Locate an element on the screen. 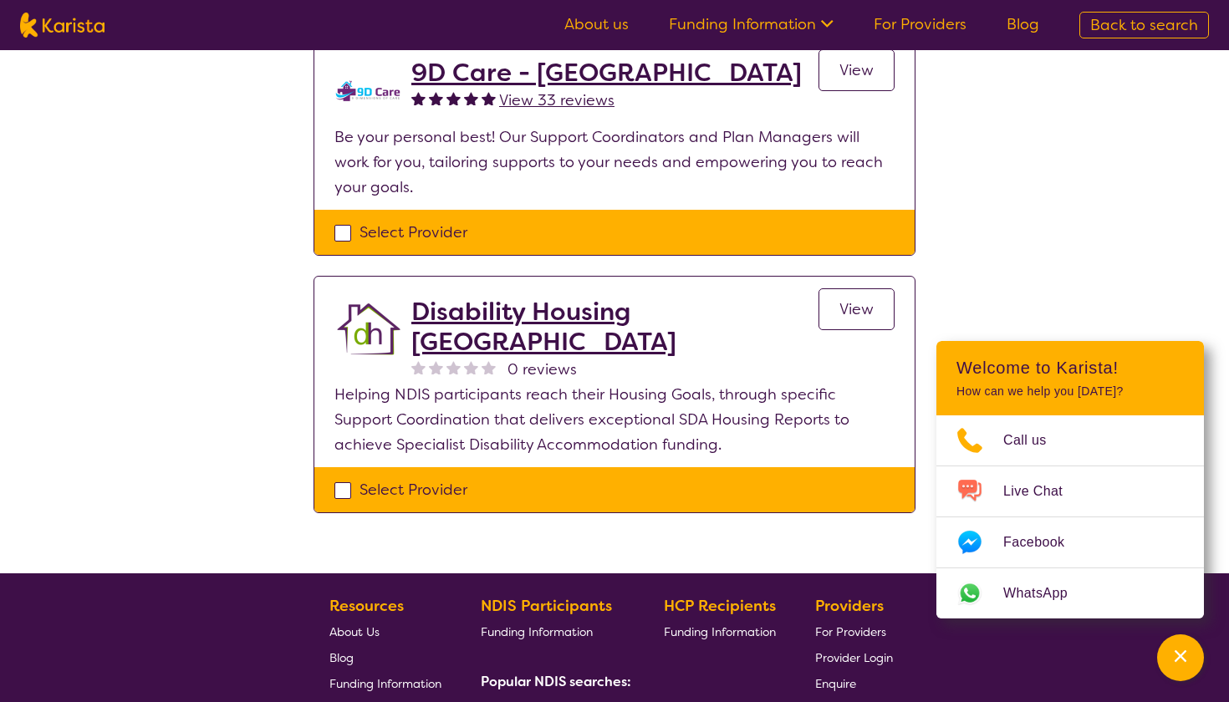 This screenshot has height=702, width=1229. a: Web link opens in a new tab. is located at coordinates (1070, 593).